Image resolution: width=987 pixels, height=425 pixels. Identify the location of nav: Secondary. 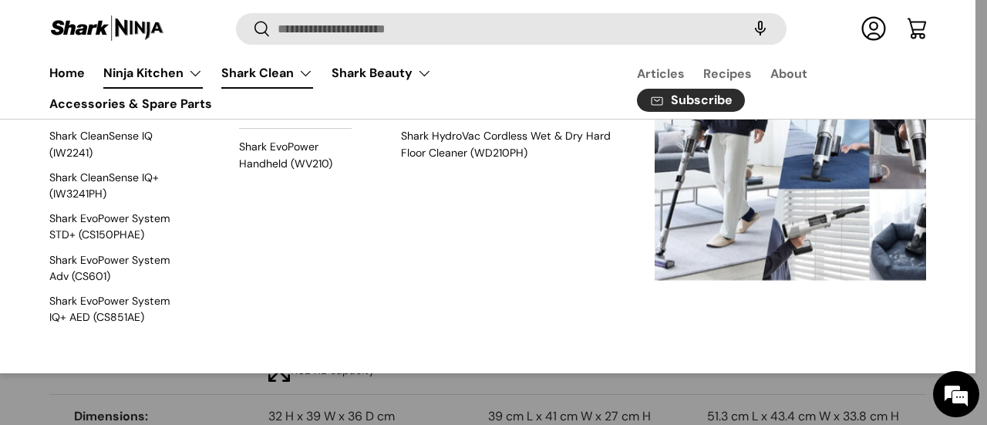
(763, 88).